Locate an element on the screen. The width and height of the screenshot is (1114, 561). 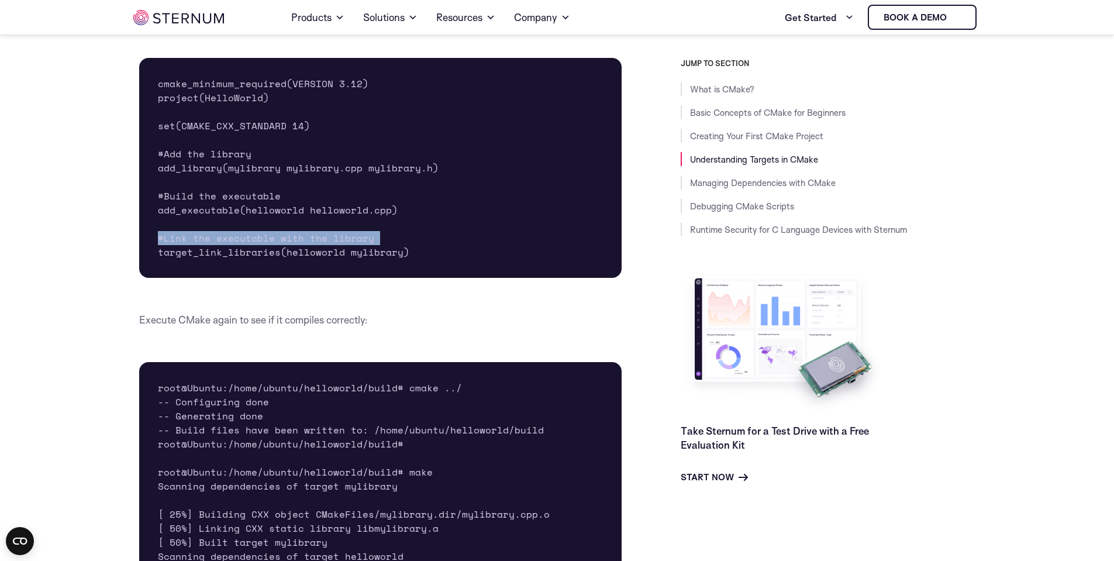
a: Debugging CMake Scripts is located at coordinates (742, 206).